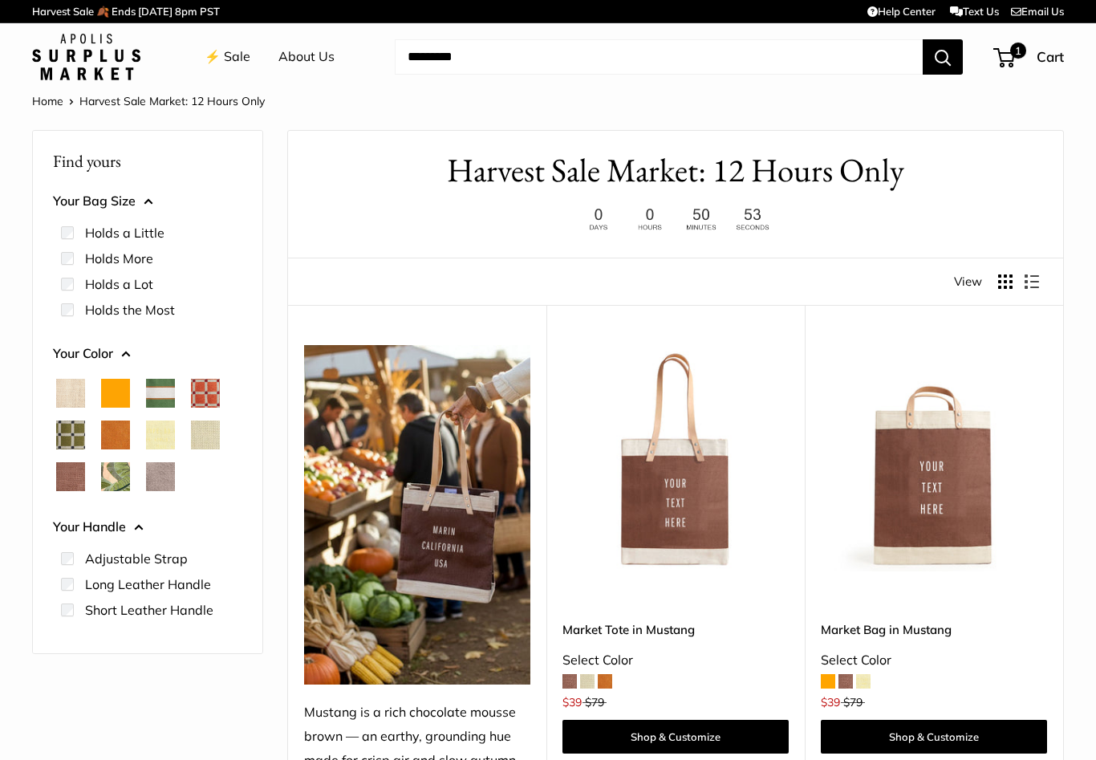 The image size is (1096, 760). What do you see at coordinates (974, 11) in the screenshot?
I see `a: Text Us` at bounding box center [974, 11].